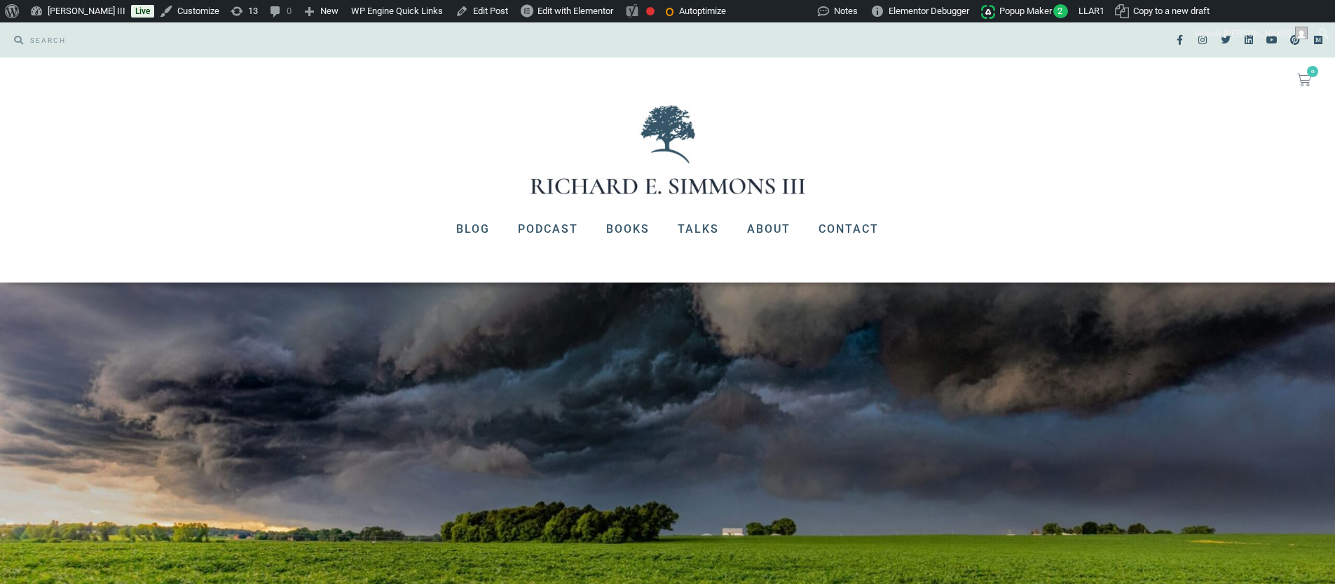 The image size is (1335, 584). What do you see at coordinates (698, 229) in the screenshot?
I see `a: Talks` at bounding box center [698, 229].